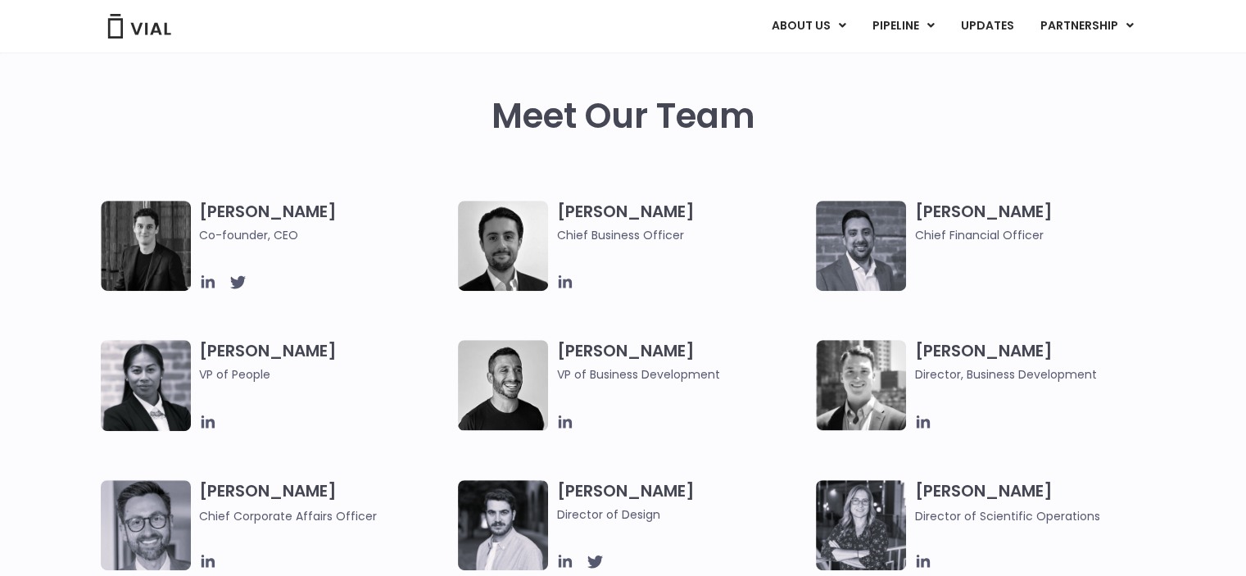 The image size is (1246, 576). I want to click on span: Director, Business Development, so click(1040, 375).